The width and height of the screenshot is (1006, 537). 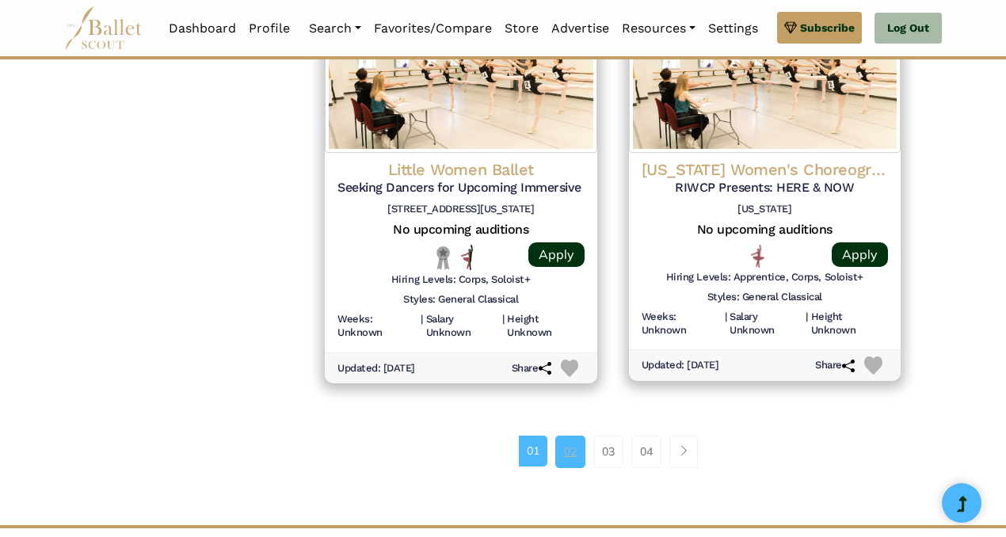 What do you see at coordinates (733, 29) in the screenshot?
I see `a: Settings` at bounding box center [733, 29].